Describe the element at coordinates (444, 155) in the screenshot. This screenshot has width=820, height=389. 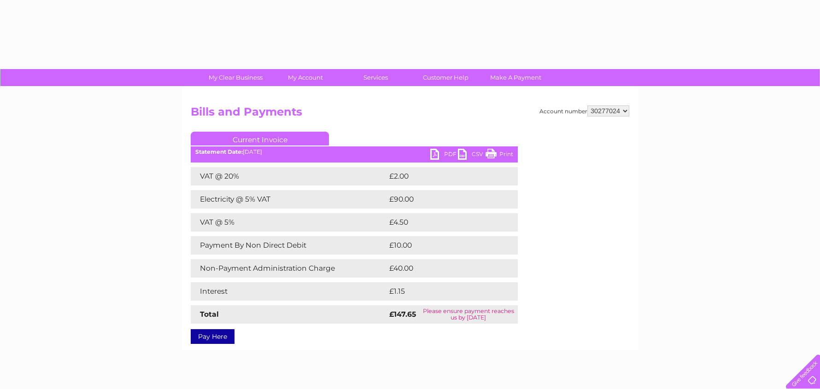
I see `a: PDF` at that location.